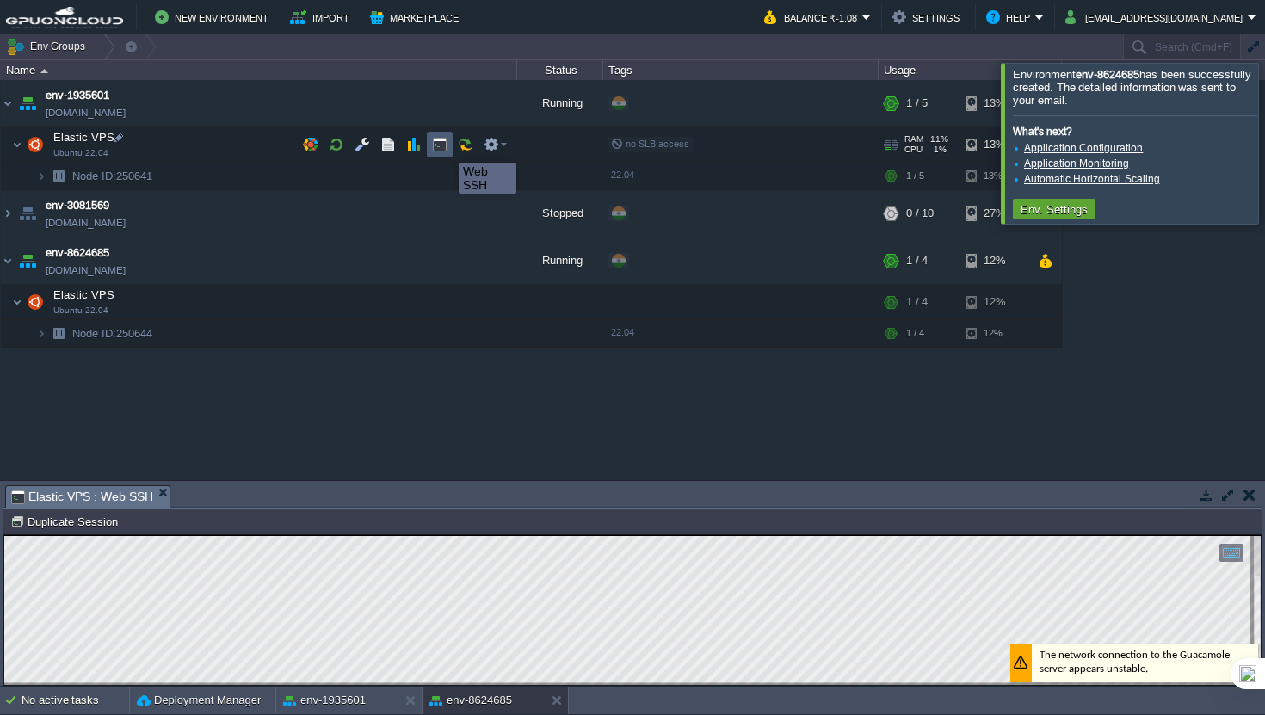 The width and height of the screenshot is (1265, 715). I want to click on span: 1%, so click(938, 150).